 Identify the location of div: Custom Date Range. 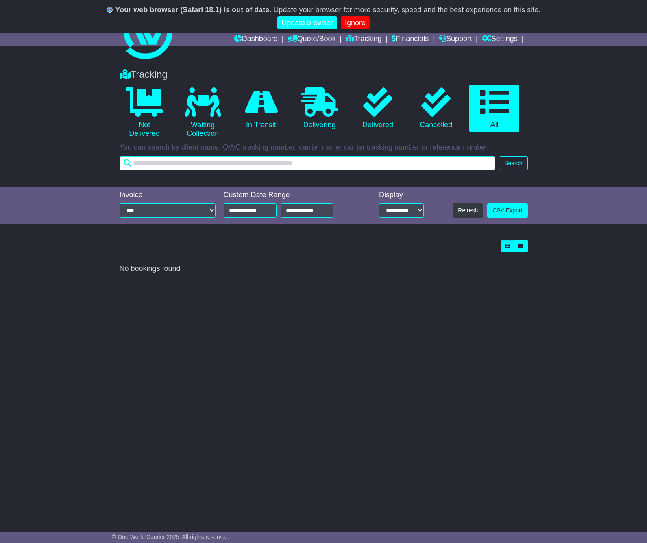
(289, 195).